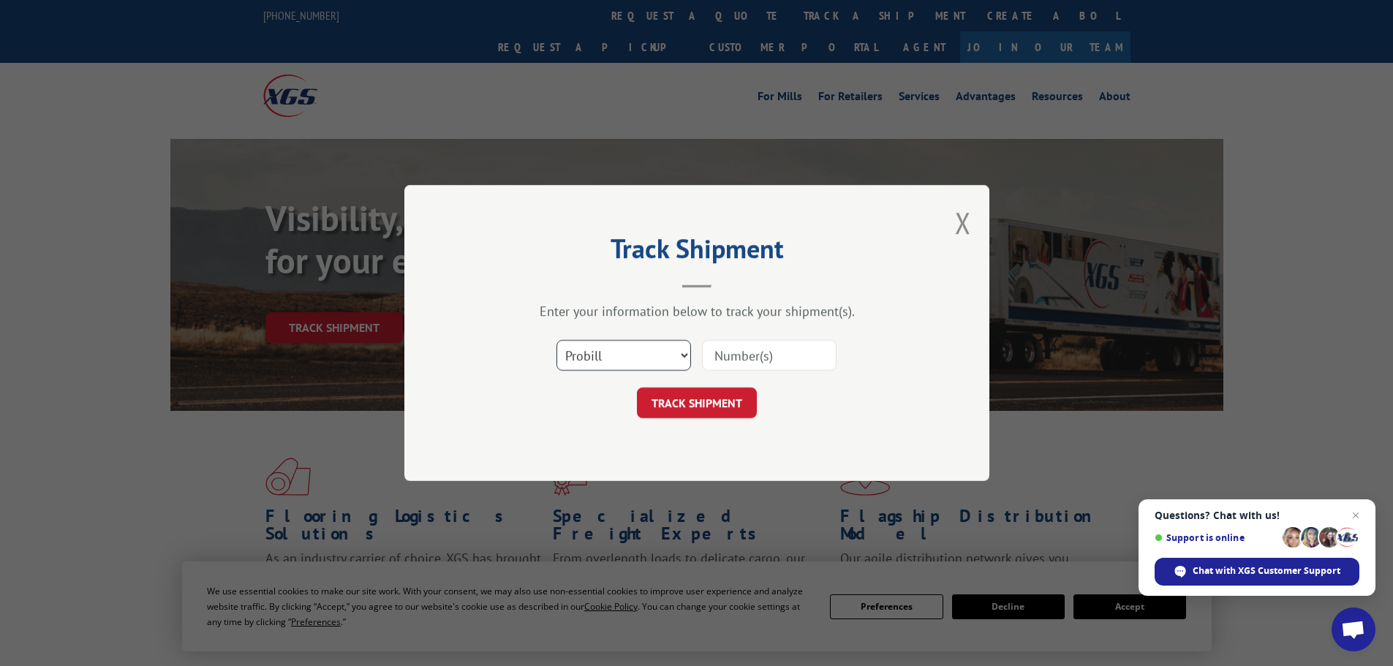 The width and height of the screenshot is (1393, 666). What do you see at coordinates (1356, 516) in the screenshot?
I see `span: Close chat` at bounding box center [1356, 516].